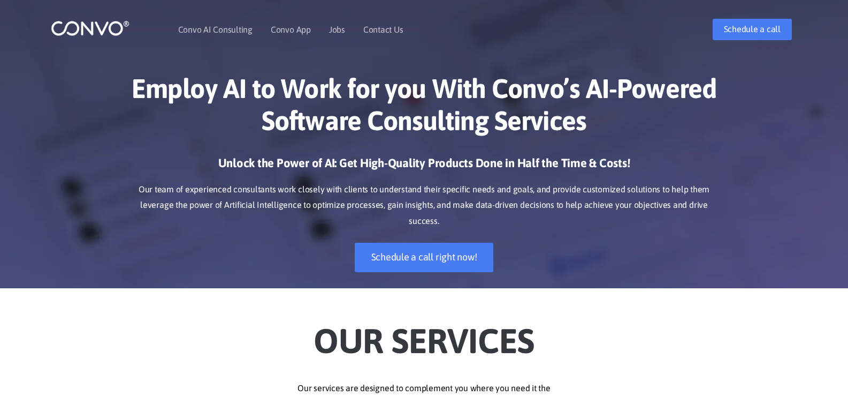 This screenshot has width=848, height=396. Describe the element at coordinates (337, 29) in the screenshot. I see `a: Jobs` at that location.